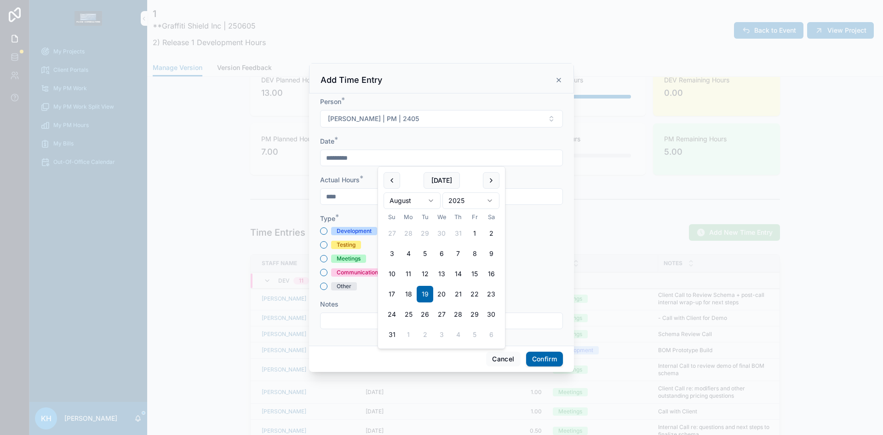 The width and height of the screenshot is (883, 435). Describe the element at coordinates (392, 274) in the screenshot. I see `button: Sunday, August 10th, 2025` at that location.